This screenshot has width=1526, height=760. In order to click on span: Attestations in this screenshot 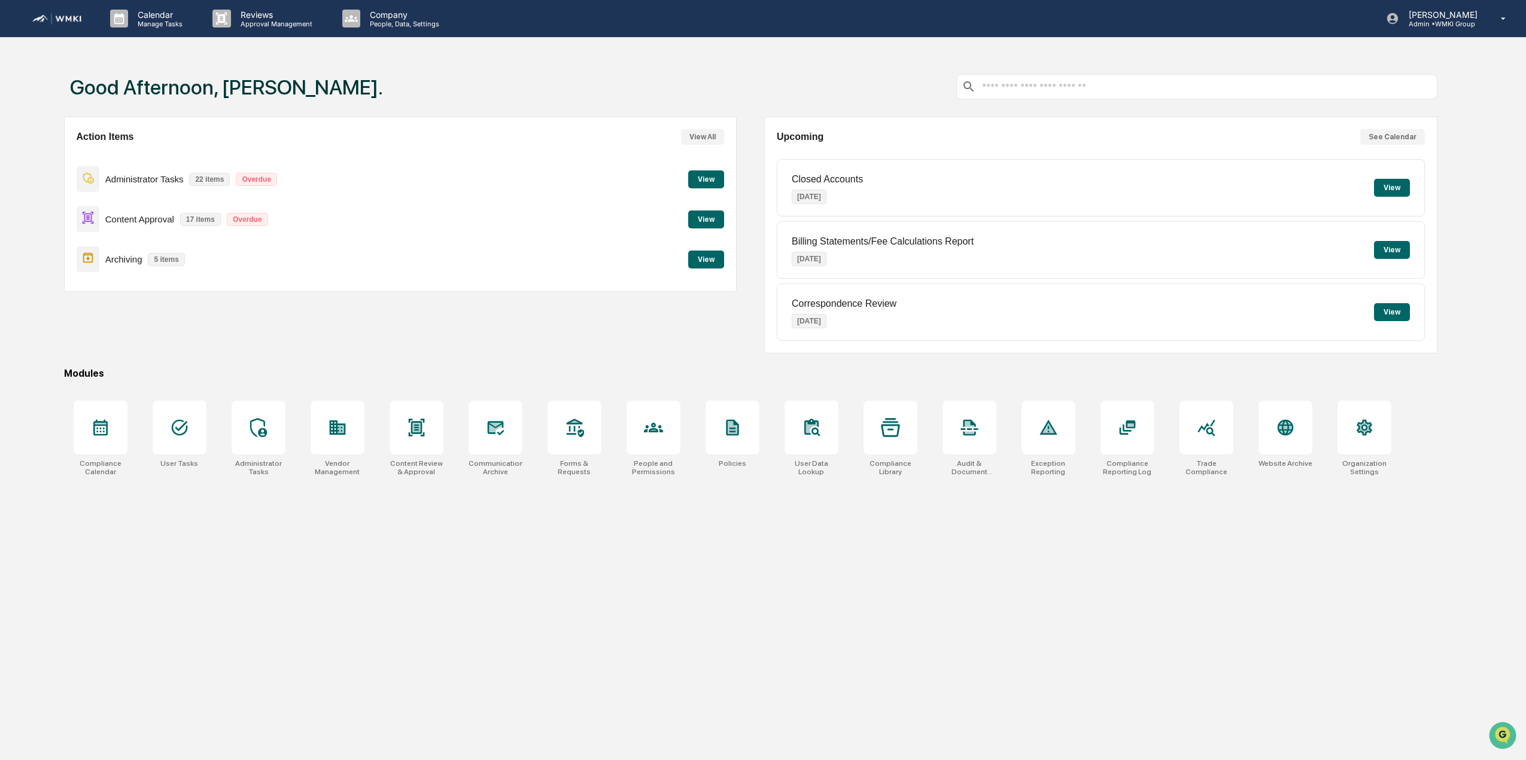, I will do `click(123, 157)`.